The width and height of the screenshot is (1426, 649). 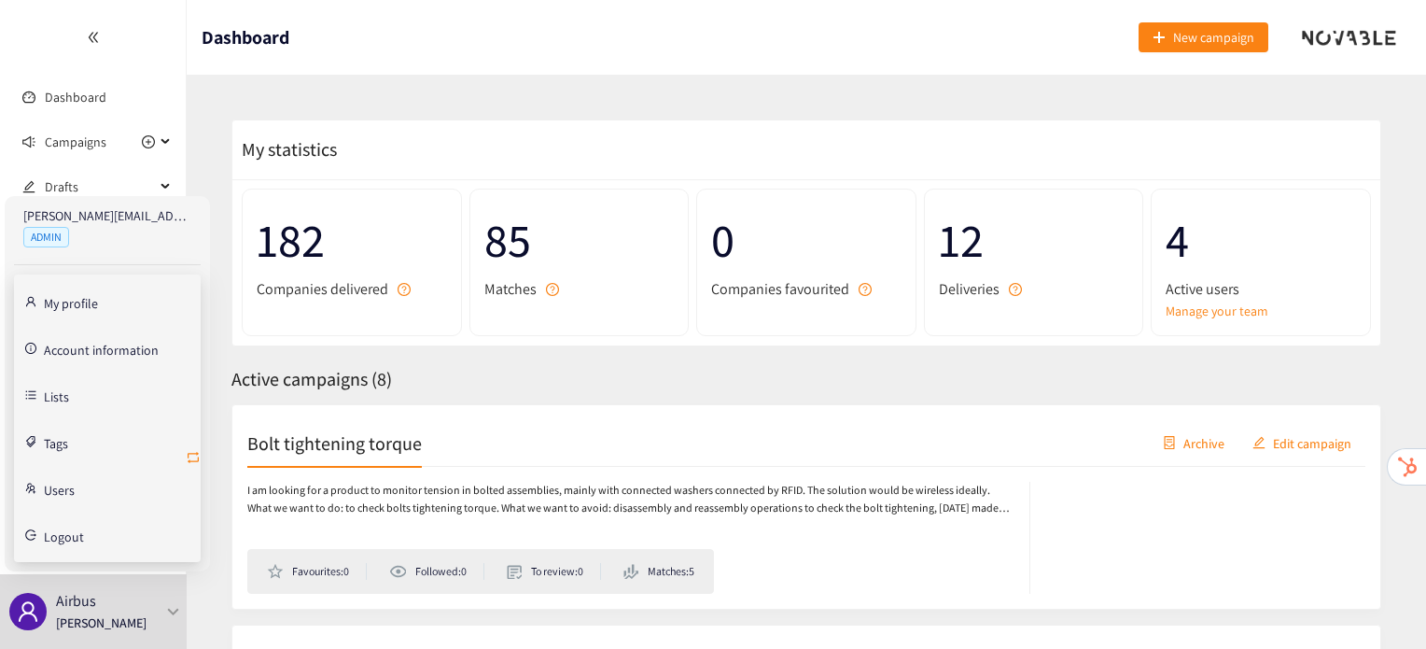 What do you see at coordinates (1380, 604) in the screenshot?
I see `div: Chat Widget` at bounding box center [1380, 604].